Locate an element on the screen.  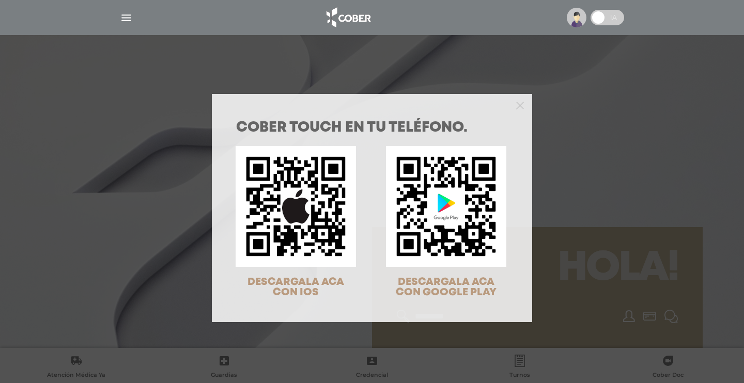
span: DESCARGALA ACA CON IOS is located at coordinates (296, 287).